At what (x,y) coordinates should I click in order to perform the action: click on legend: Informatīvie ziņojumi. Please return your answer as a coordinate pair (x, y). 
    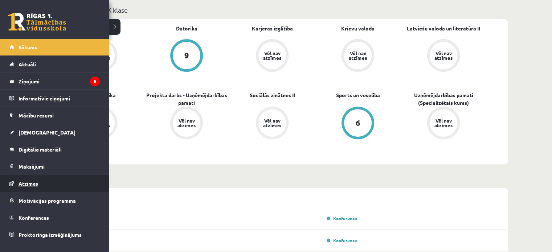
    Looking at the image, I should click on (59, 98).